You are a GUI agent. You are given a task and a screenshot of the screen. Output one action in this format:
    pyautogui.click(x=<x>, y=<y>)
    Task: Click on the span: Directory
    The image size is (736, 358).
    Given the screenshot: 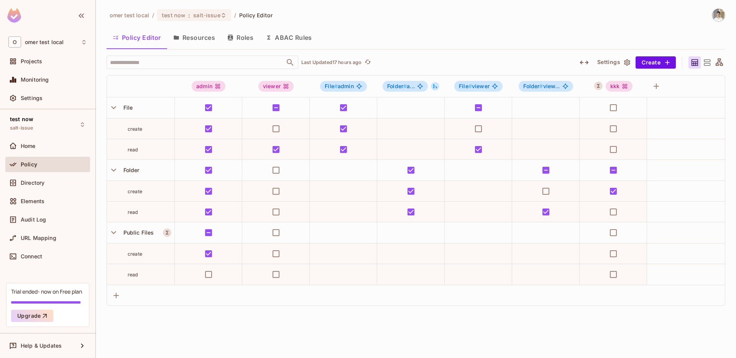 What is the action you would take?
    pyautogui.click(x=33, y=183)
    